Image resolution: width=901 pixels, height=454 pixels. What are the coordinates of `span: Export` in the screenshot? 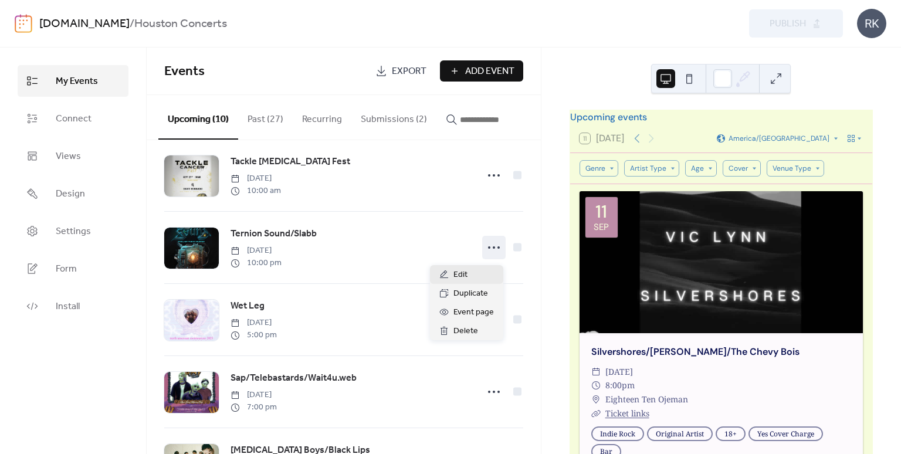 It's located at (409, 72).